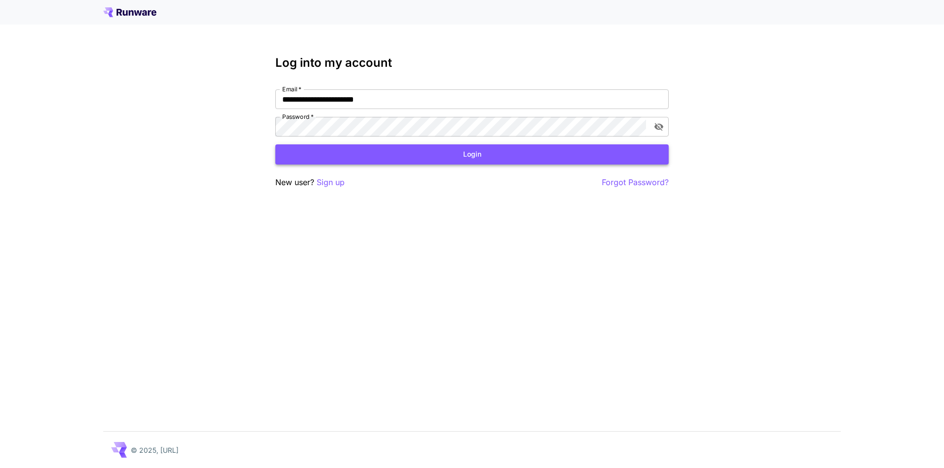  Describe the element at coordinates (298, 116) in the screenshot. I see `label: Password` at that location.